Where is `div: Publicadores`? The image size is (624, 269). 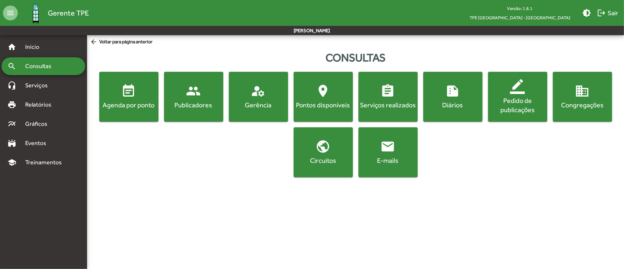 div: Publicadores is located at coordinates (194, 105).